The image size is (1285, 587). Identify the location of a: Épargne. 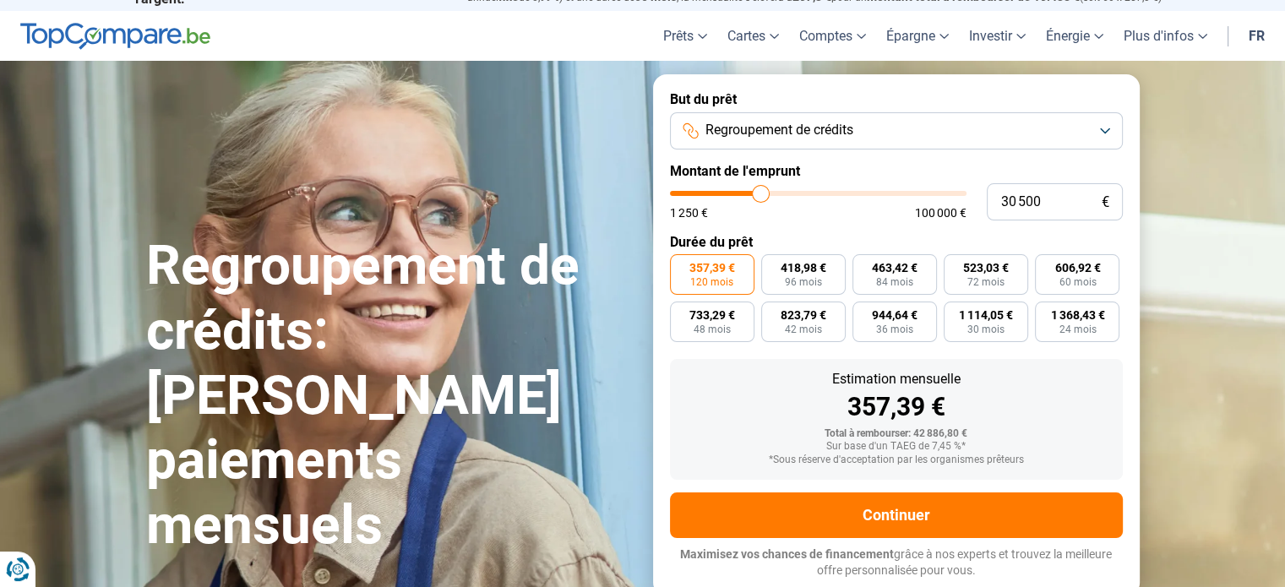
(917, 35).